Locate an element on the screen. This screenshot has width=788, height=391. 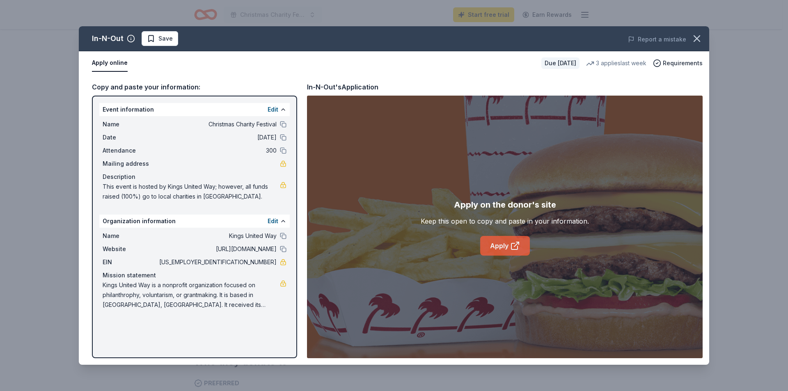
div: Description is located at coordinates (194, 177).